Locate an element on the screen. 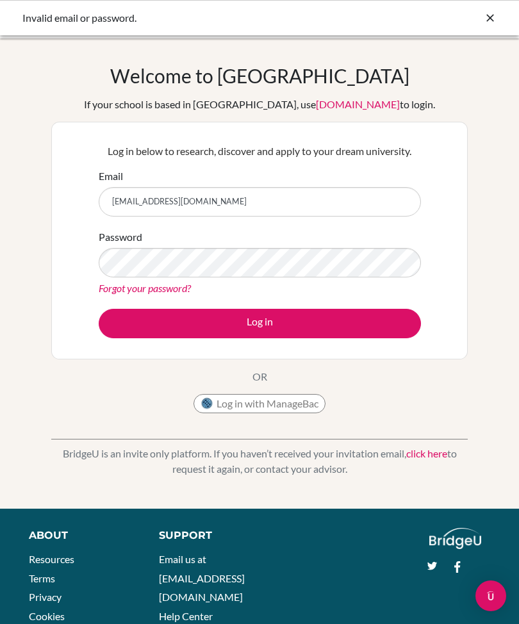  label: Email is located at coordinates (111, 176).